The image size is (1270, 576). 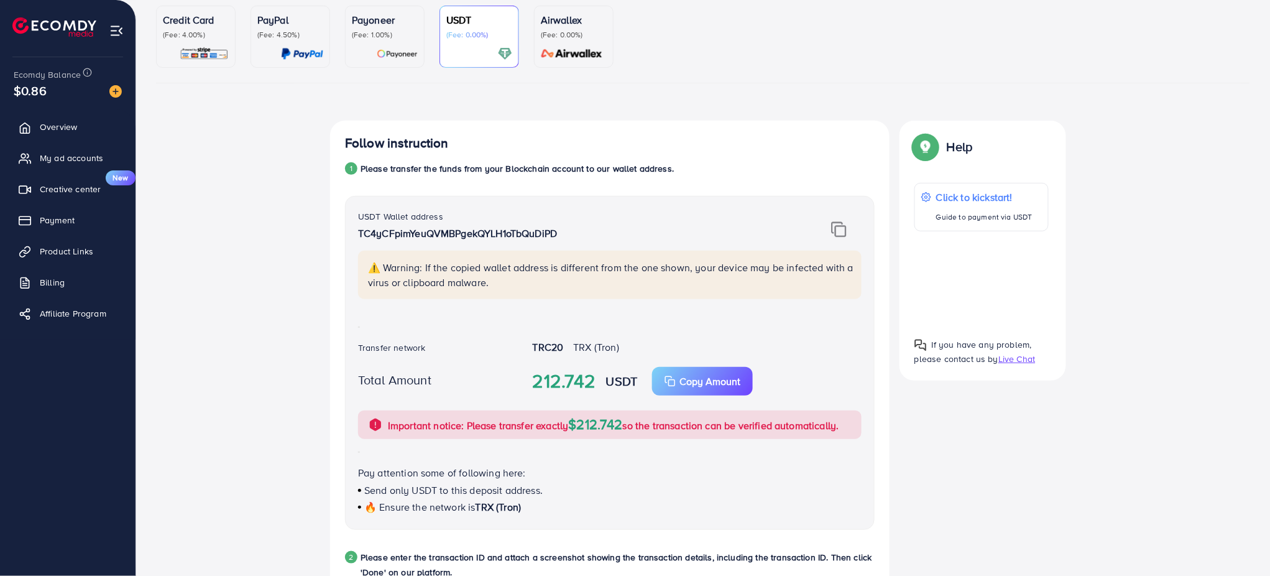 What do you see at coordinates (596, 423) in the screenshot?
I see `span: $212.742` at bounding box center [596, 423].